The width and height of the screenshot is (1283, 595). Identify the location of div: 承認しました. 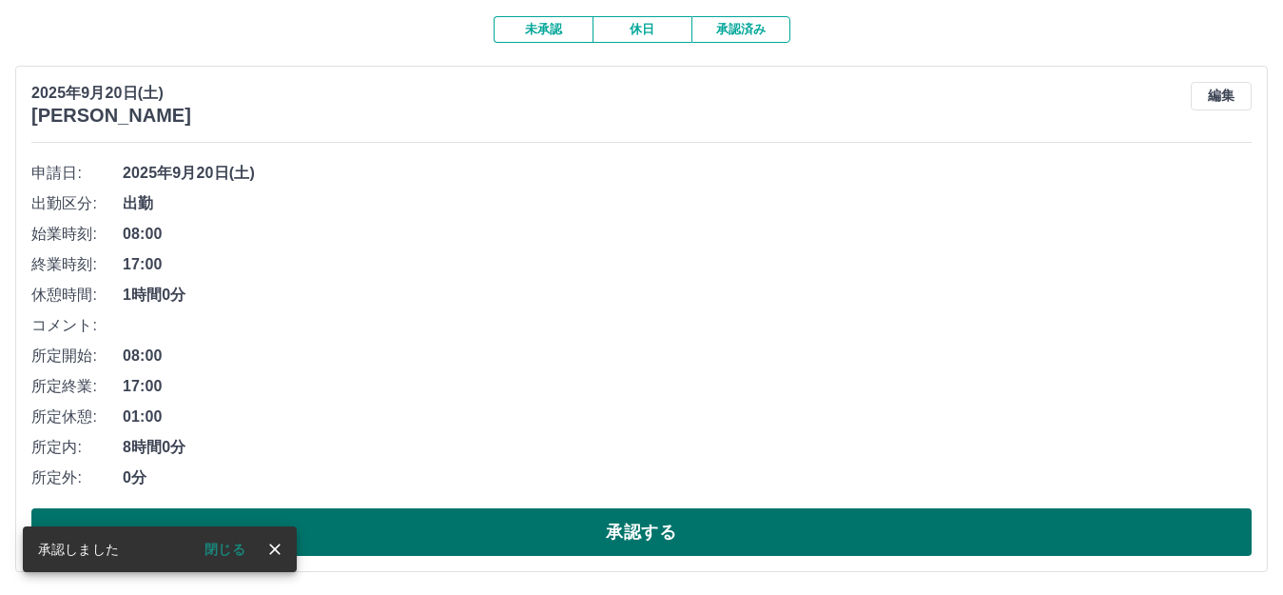
(78, 549).